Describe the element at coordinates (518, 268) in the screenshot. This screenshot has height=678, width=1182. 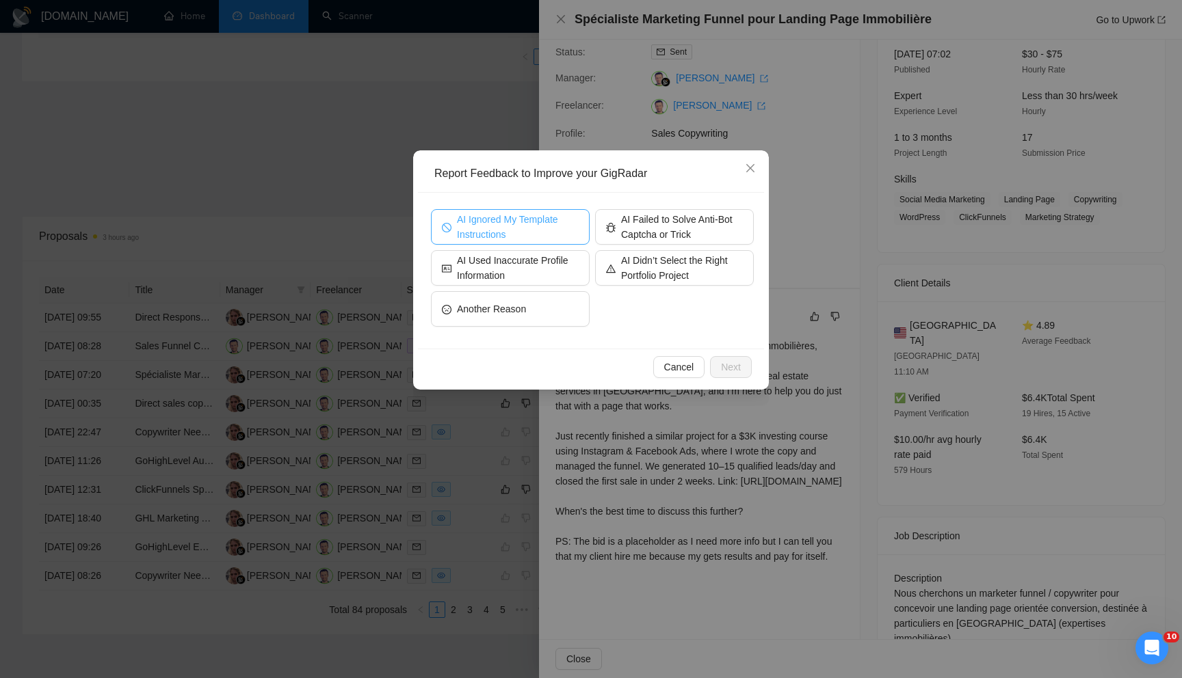
I see `span: AI Used Inaccurate Profile Information` at that location.